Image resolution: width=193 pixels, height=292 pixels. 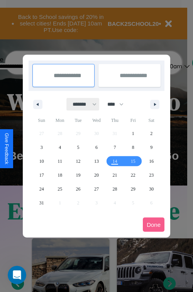 What do you see at coordinates (60, 161) in the screenshot?
I see `span: 11` at bounding box center [60, 161].